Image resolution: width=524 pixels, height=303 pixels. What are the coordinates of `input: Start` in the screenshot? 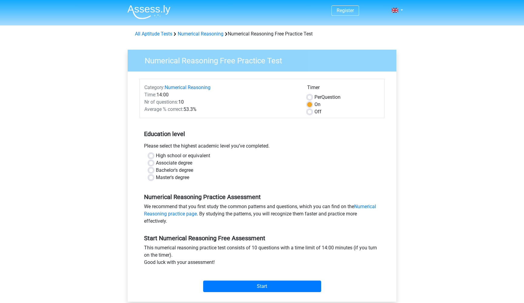 It's located at (262, 287).